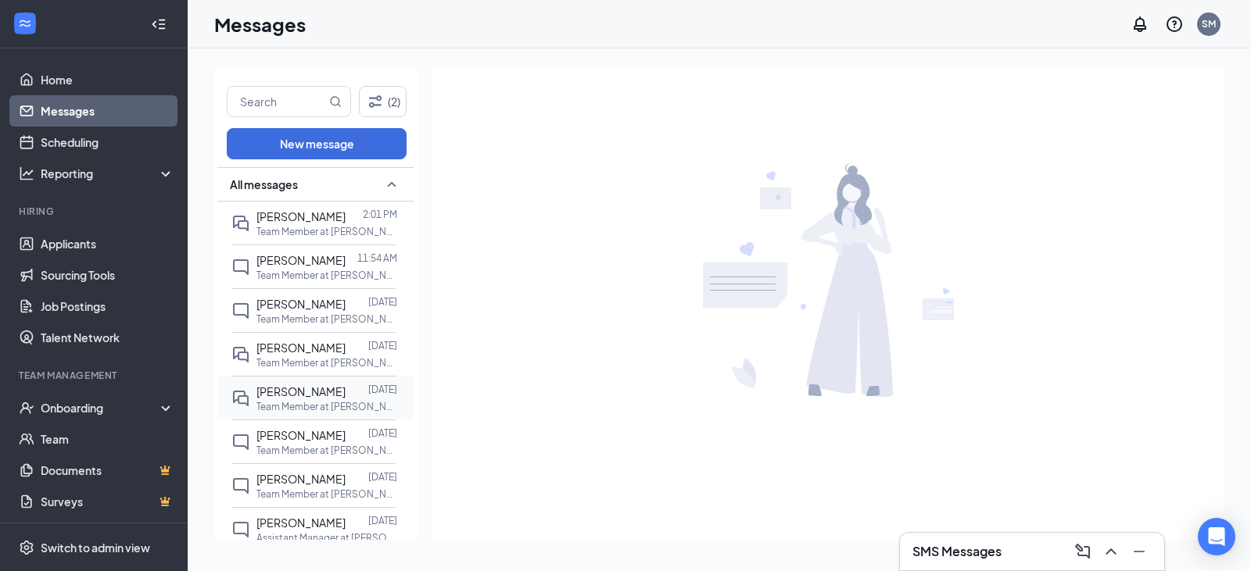 Image resolution: width=1251 pixels, height=571 pixels. I want to click on button: ComposeMessage, so click(1083, 552).